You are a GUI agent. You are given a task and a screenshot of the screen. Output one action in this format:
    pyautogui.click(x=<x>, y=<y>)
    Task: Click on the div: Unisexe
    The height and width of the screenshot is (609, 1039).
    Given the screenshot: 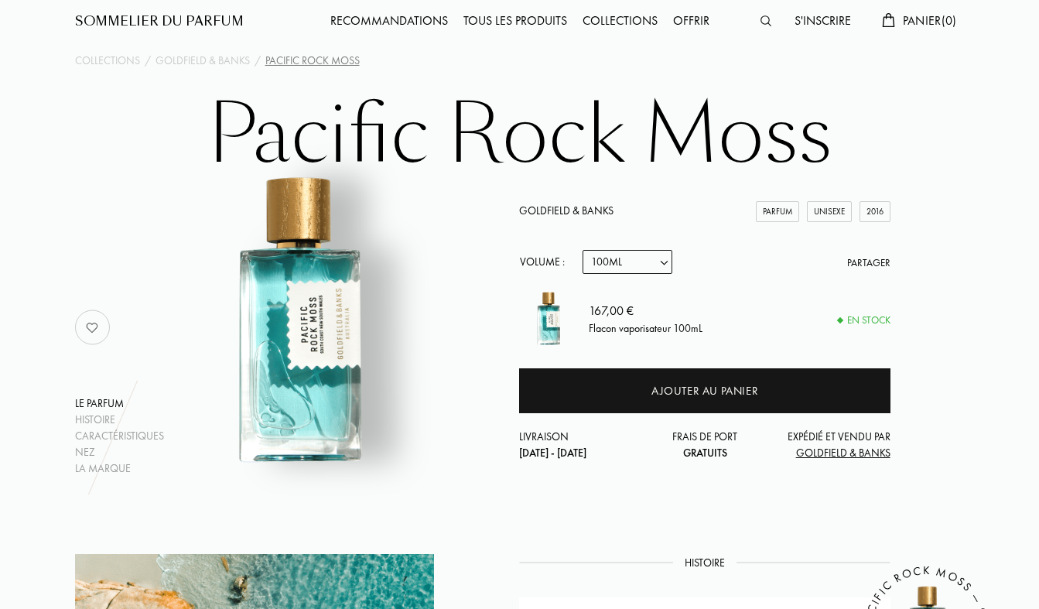 What is the action you would take?
    pyautogui.click(x=829, y=211)
    